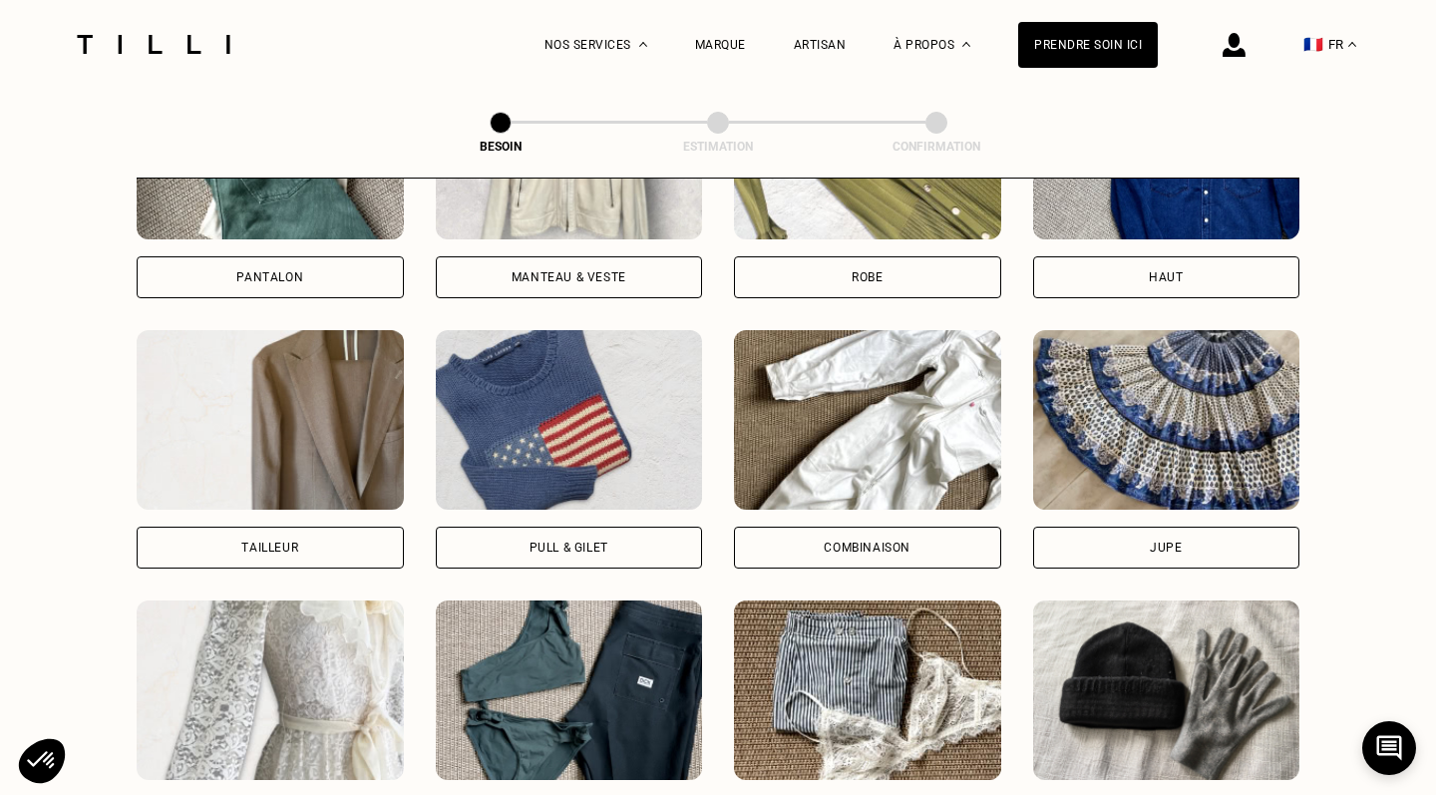 The width and height of the screenshot is (1436, 795). Describe the element at coordinates (868, 690) in the screenshot. I see `img: Tilli retouche votre Lingerie` at that location.